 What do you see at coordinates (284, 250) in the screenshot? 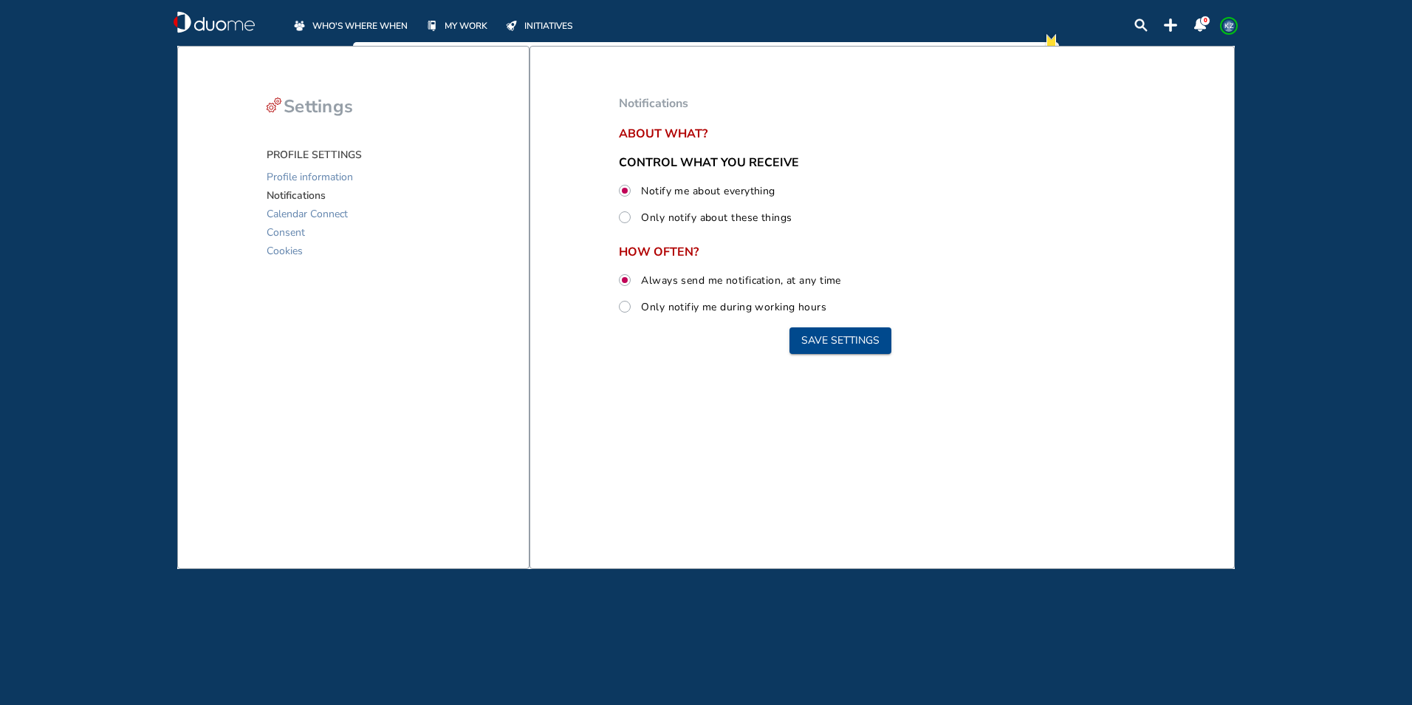
I see `span: Cookies` at bounding box center [284, 250].